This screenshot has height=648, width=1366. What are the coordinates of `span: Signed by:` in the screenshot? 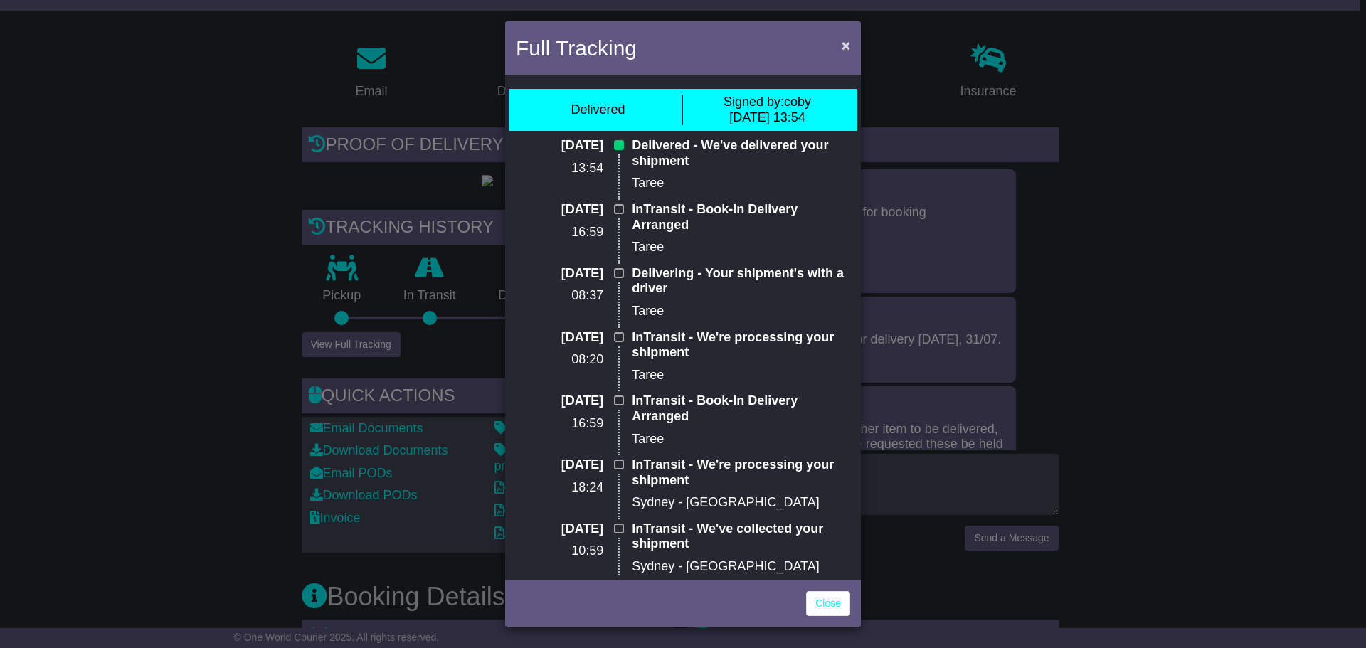 It's located at (754, 102).